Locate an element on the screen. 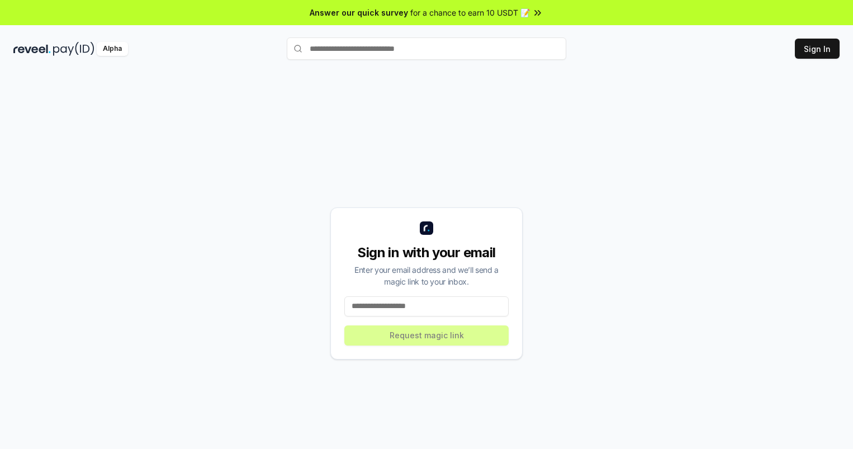 The image size is (853, 449). img: pay_id is located at coordinates (74, 49).